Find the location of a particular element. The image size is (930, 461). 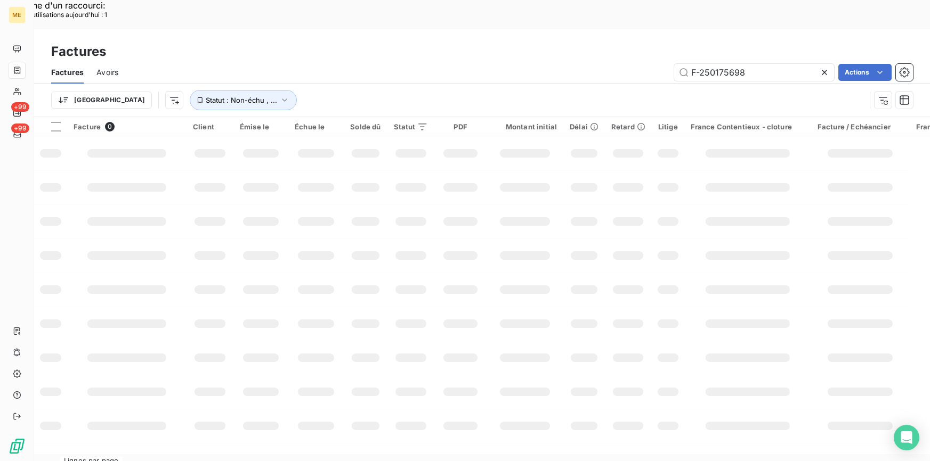

input: Rechercher is located at coordinates (754, 72).